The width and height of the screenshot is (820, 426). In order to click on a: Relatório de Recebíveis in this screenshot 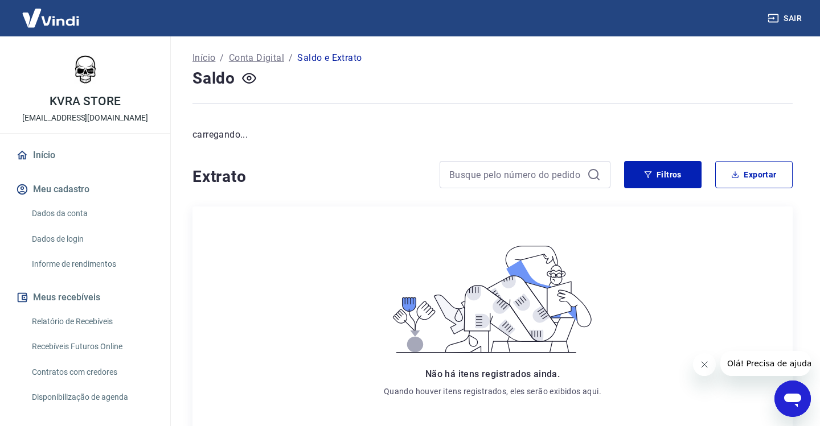, I will do `click(92, 322)`.